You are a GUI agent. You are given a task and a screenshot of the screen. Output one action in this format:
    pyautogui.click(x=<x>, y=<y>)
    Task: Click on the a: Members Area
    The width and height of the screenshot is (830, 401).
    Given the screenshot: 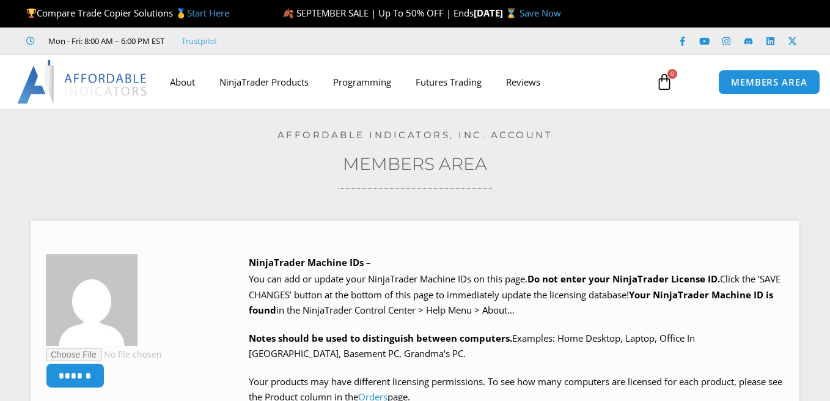 What is the action you would take?
    pyautogui.click(x=415, y=164)
    